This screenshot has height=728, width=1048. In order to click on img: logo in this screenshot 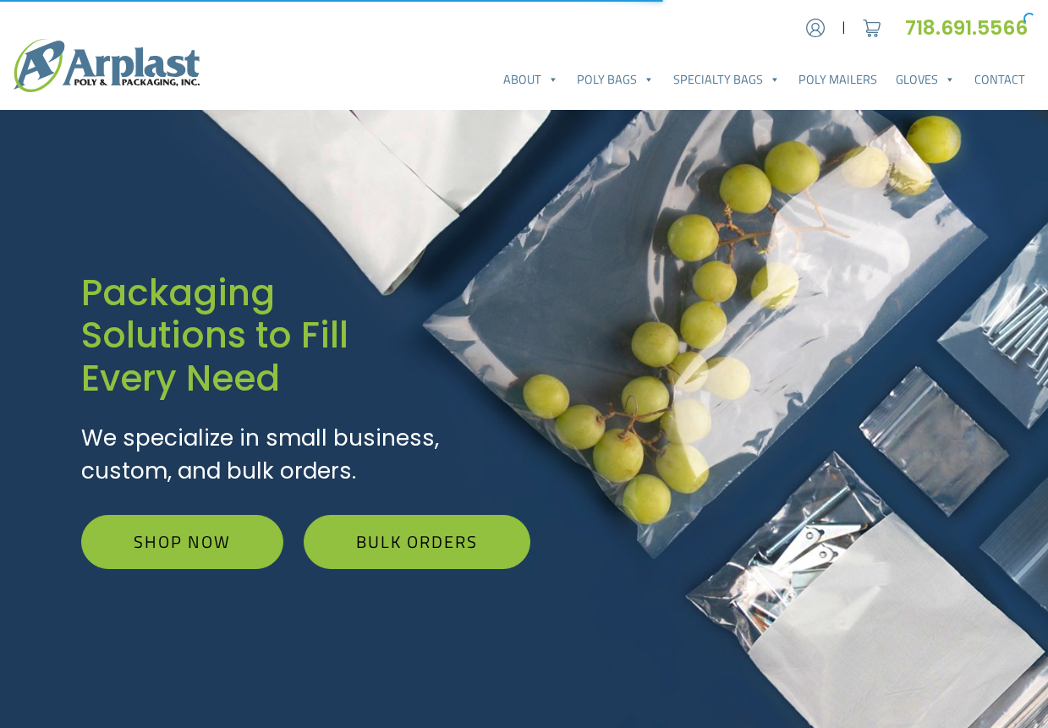, I will do `click(107, 65)`.